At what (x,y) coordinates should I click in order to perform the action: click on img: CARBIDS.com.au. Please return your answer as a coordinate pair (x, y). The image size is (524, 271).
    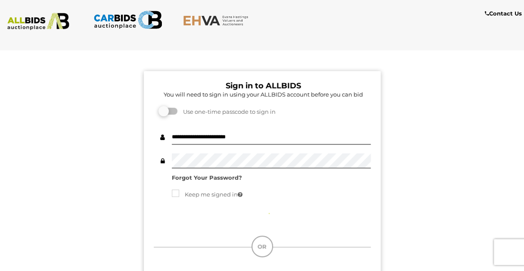
    Looking at the image, I should click on (128, 20).